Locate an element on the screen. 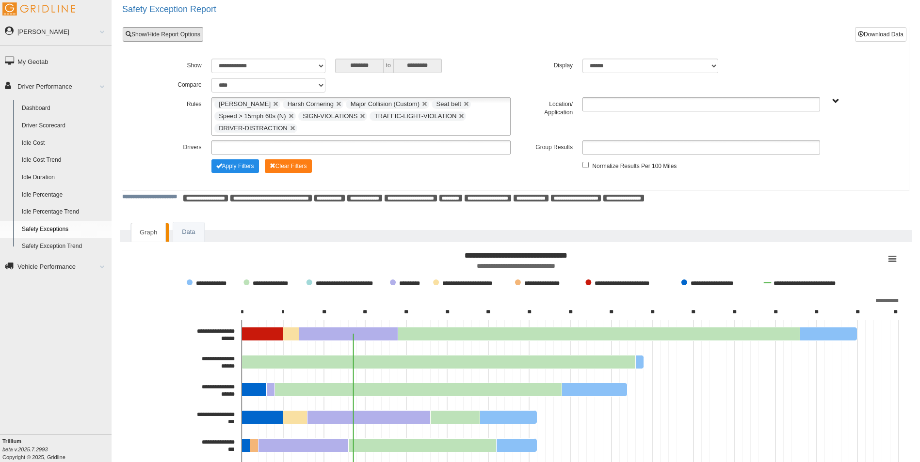 The width and height of the screenshot is (920, 462). button: Download Data is located at coordinates (880, 34).